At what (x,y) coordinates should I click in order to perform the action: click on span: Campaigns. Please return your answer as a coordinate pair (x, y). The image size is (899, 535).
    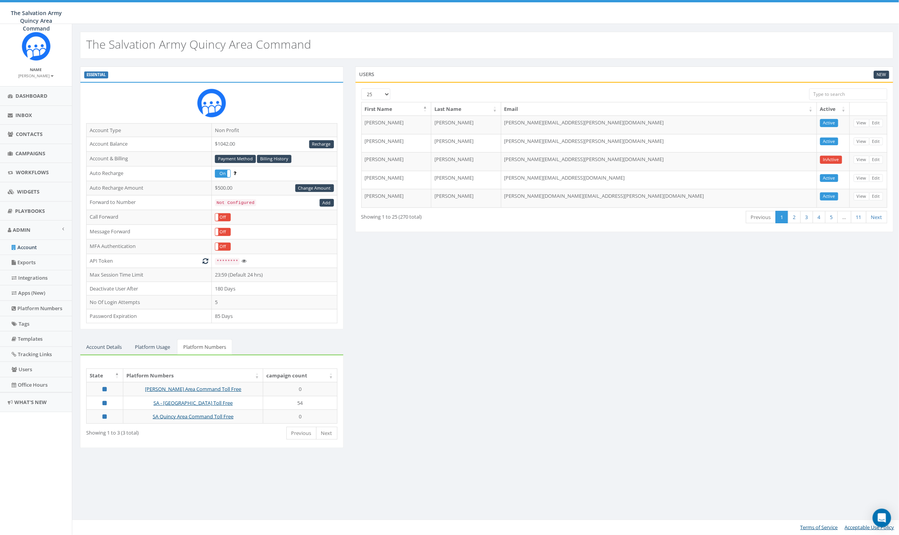
    Looking at the image, I should click on (30, 153).